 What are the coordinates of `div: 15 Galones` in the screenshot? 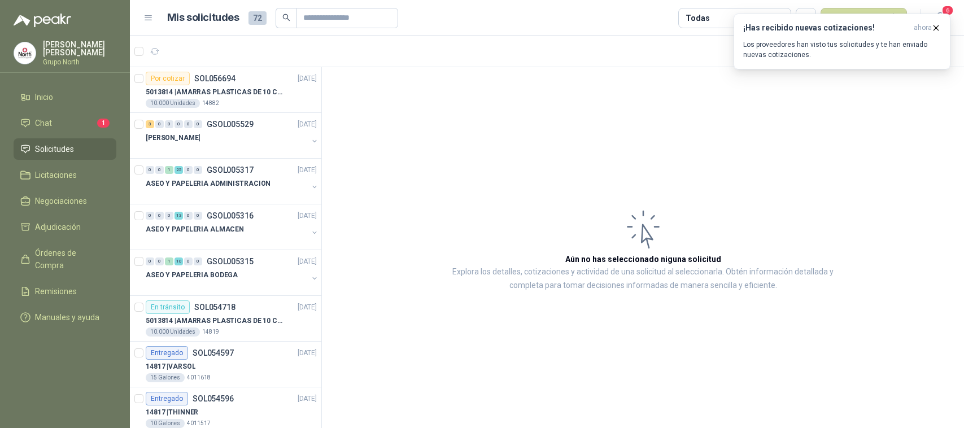 It's located at (165, 378).